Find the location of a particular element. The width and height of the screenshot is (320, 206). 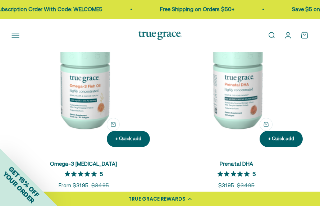

sale-price: From $31.95 is located at coordinates (73, 185).